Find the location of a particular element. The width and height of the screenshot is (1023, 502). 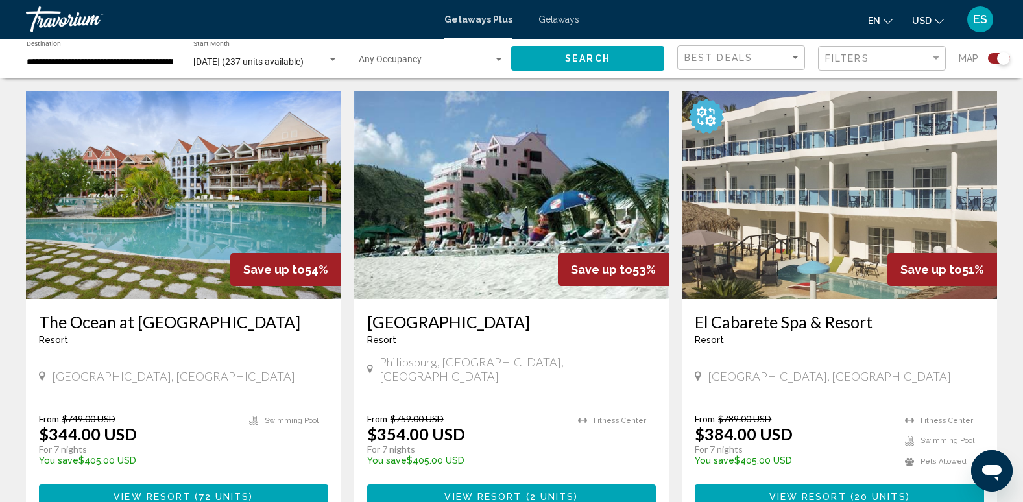

button: Change language is located at coordinates (880, 20).